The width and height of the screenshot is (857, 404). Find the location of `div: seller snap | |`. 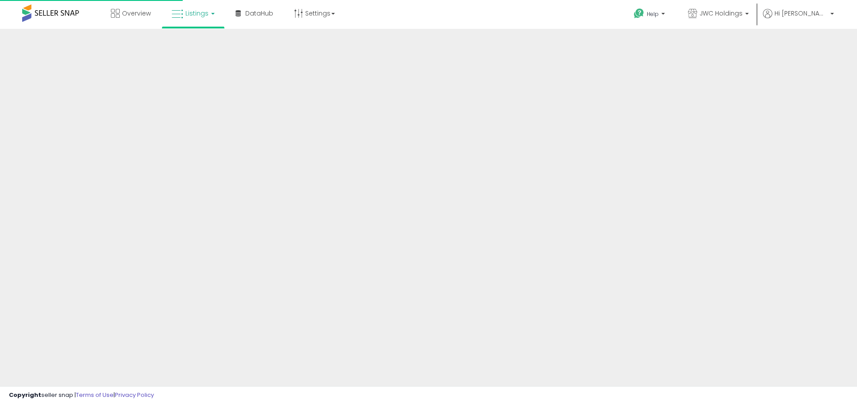

div: seller snap | | is located at coordinates (81, 395).